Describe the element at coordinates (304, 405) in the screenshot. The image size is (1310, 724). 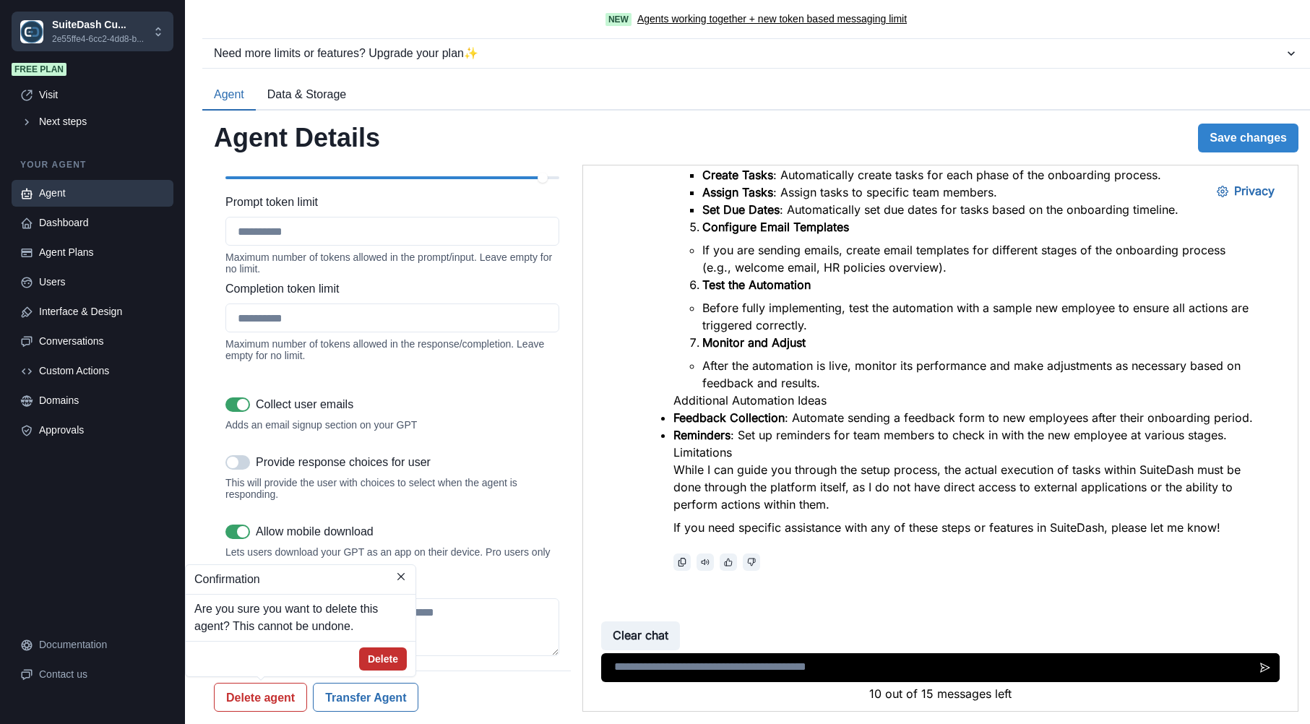
I see `p: Collect user emails` at that location.